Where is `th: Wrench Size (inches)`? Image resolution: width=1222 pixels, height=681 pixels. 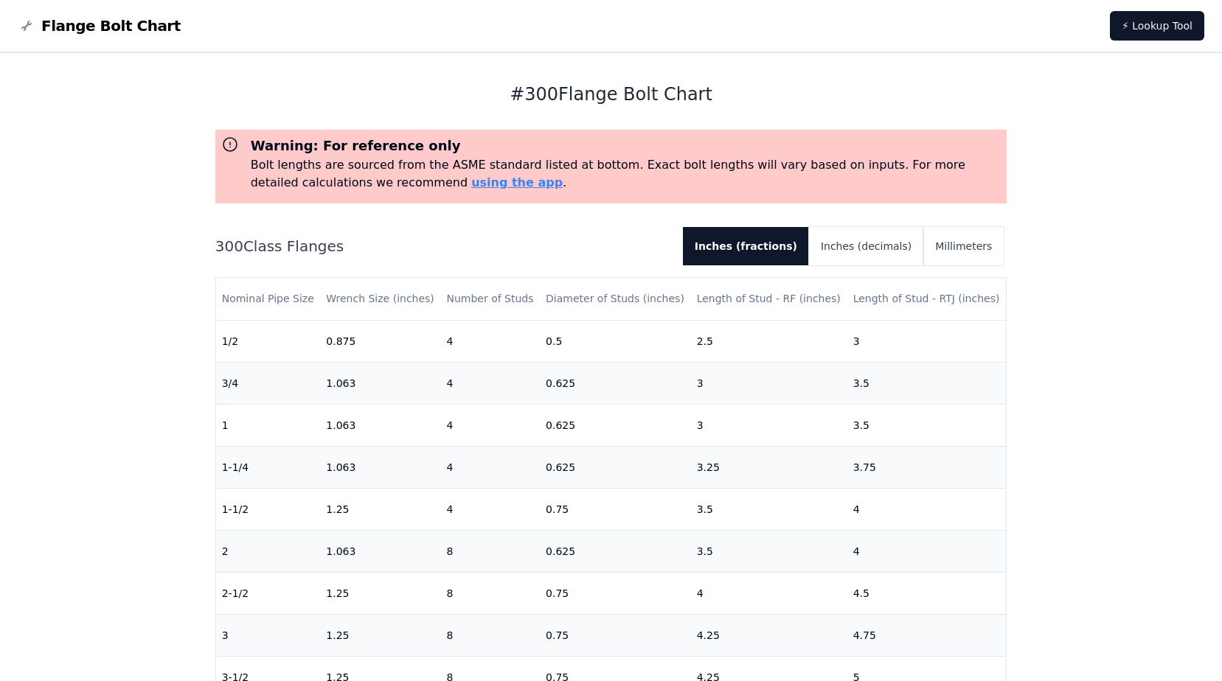 th: Wrench Size (inches) is located at coordinates (380, 299).